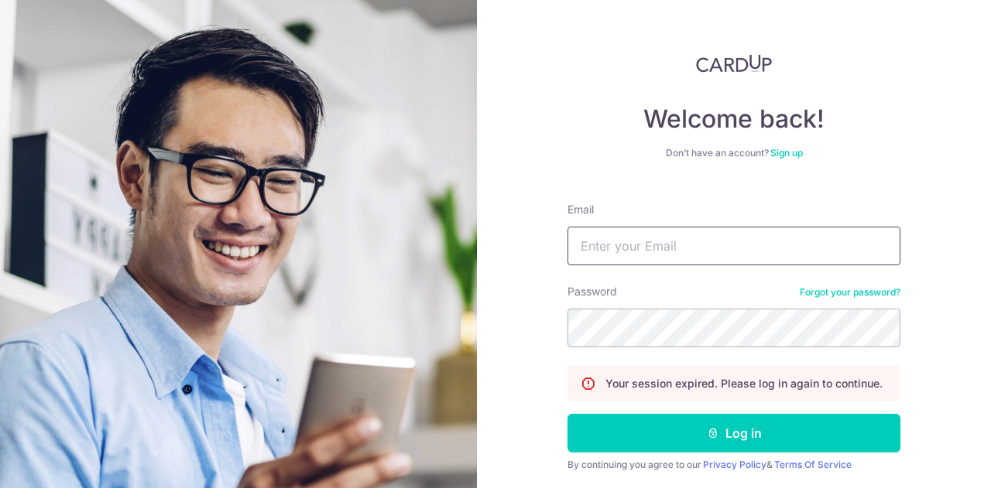 The image size is (991, 488). Describe the element at coordinates (734, 465) in the screenshot. I see `div: By continuing you agree to our &` at that location.